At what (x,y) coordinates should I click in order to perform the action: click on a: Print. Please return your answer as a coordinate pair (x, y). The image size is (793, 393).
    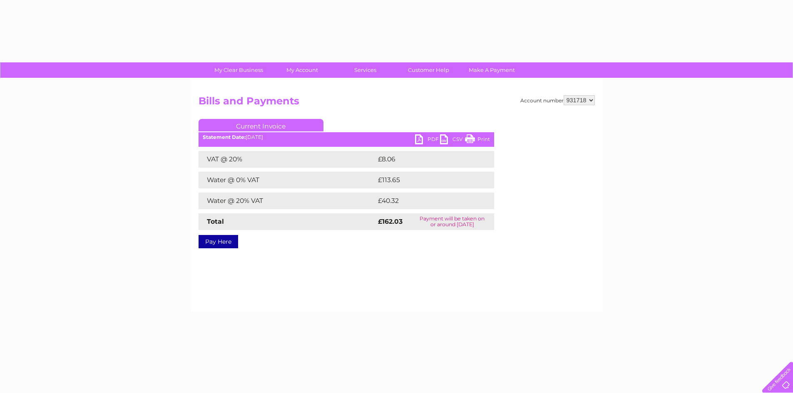
    Looking at the image, I should click on (478, 140).